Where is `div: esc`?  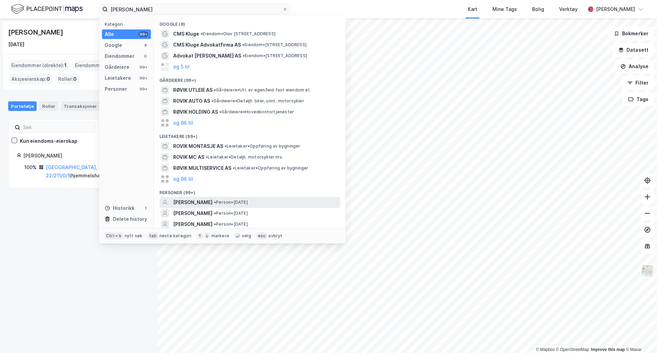
div: esc is located at coordinates (262, 236).